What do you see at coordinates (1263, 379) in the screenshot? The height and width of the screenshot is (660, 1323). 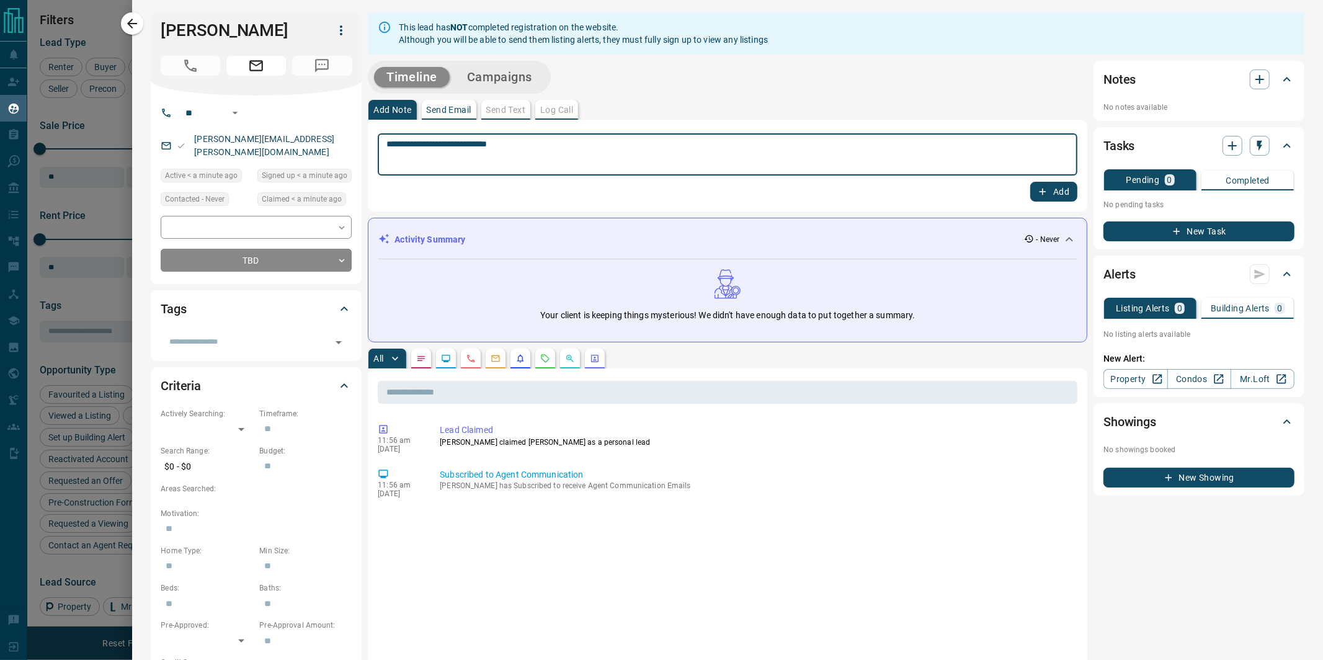 I see `a: Mr.Loft` at bounding box center [1263, 379].